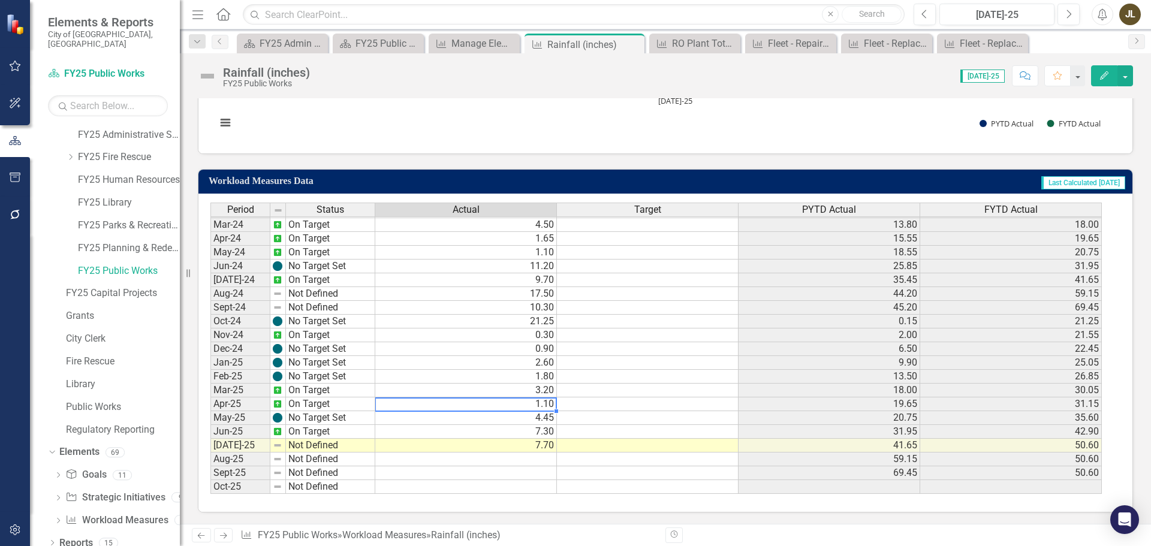 This screenshot has width=1151, height=546. Describe the element at coordinates (896, 43) in the screenshot. I see `div: Fleet - Replaced Tires` at that location.